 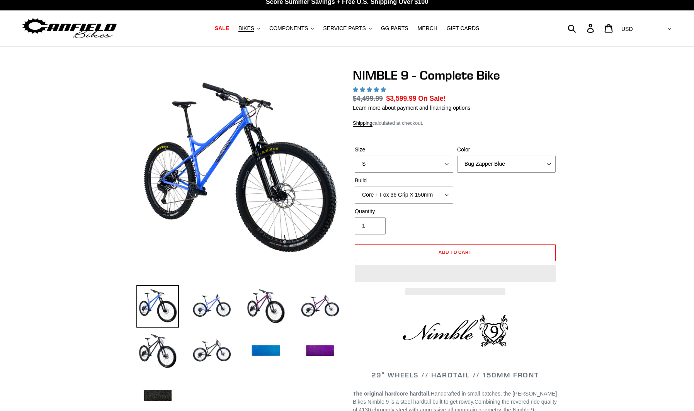 I want to click on label: Size, so click(x=404, y=150).